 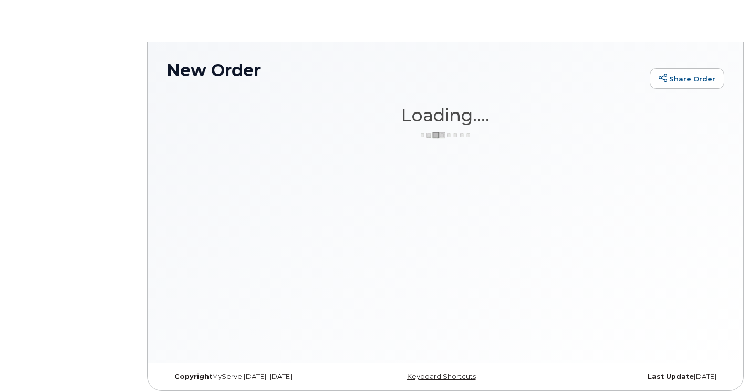 What do you see at coordinates (193, 376) in the screenshot?
I see `strong: Copyright` at bounding box center [193, 376].